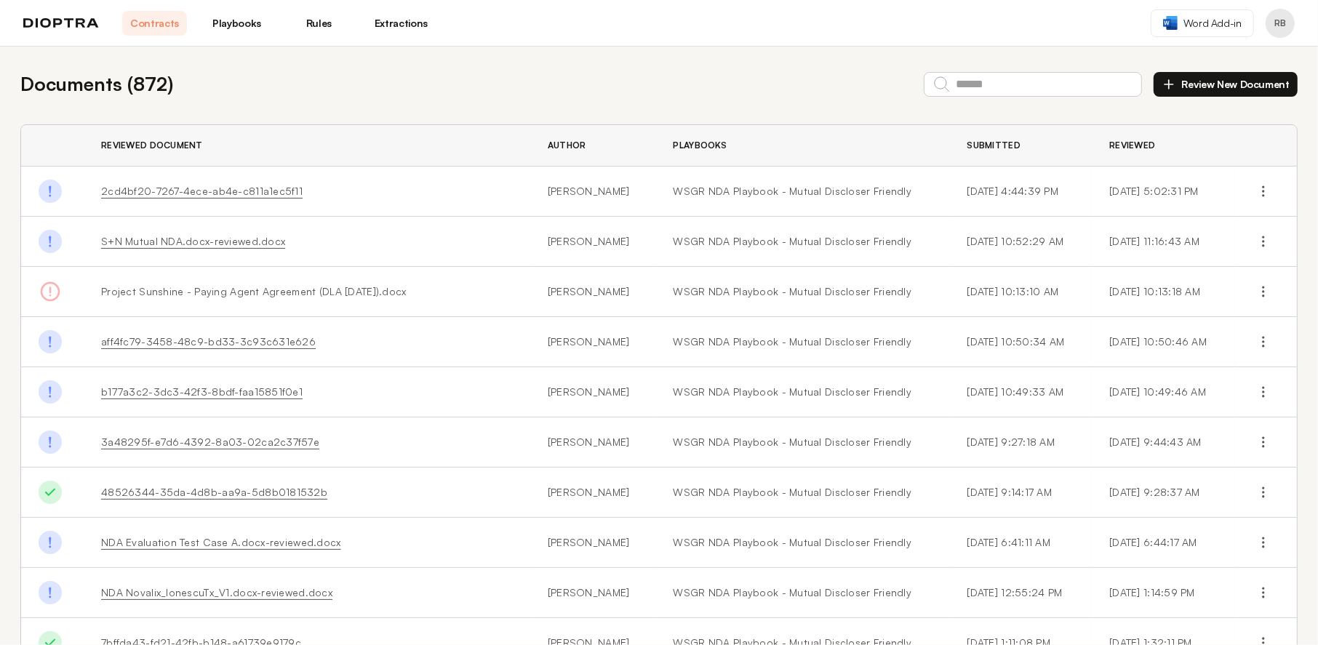 The height and width of the screenshot is (645, 1318). Describe the element at coordinates (97, 84) in the screenshot. I see `h2: Documents ( 872 )` at that location.